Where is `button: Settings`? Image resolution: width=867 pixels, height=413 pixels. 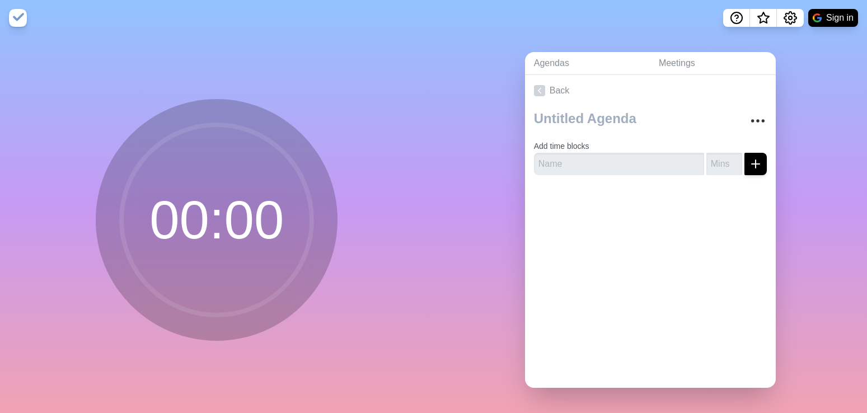 button: Settings is located at coordinates (790, 18).